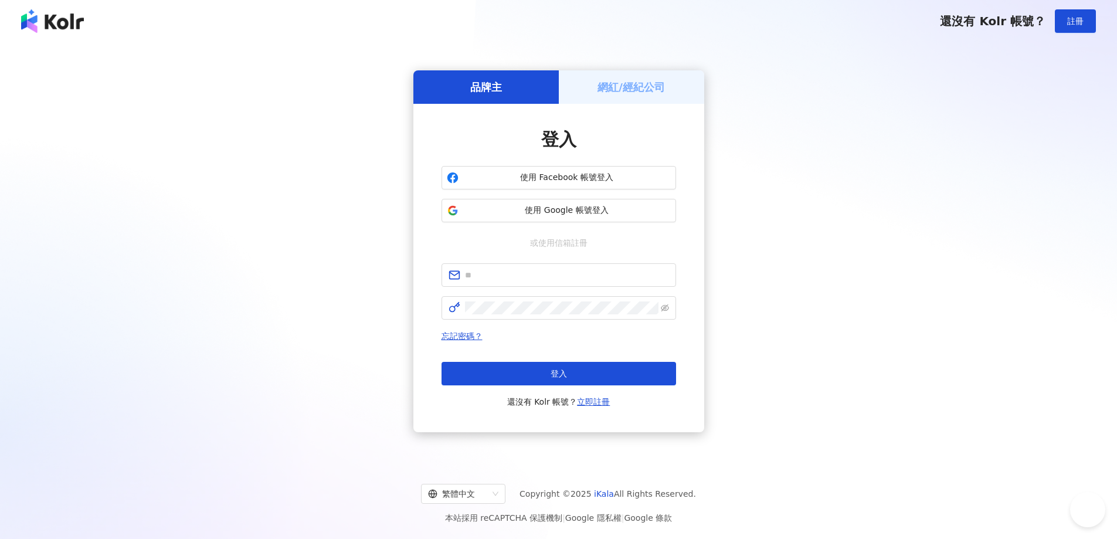 This screenshot has height=539, width=1117. What do you see at coordinates (1075, 21) in the screenshot?
I see `span: 註冊` at bounding box center [1075, 21].